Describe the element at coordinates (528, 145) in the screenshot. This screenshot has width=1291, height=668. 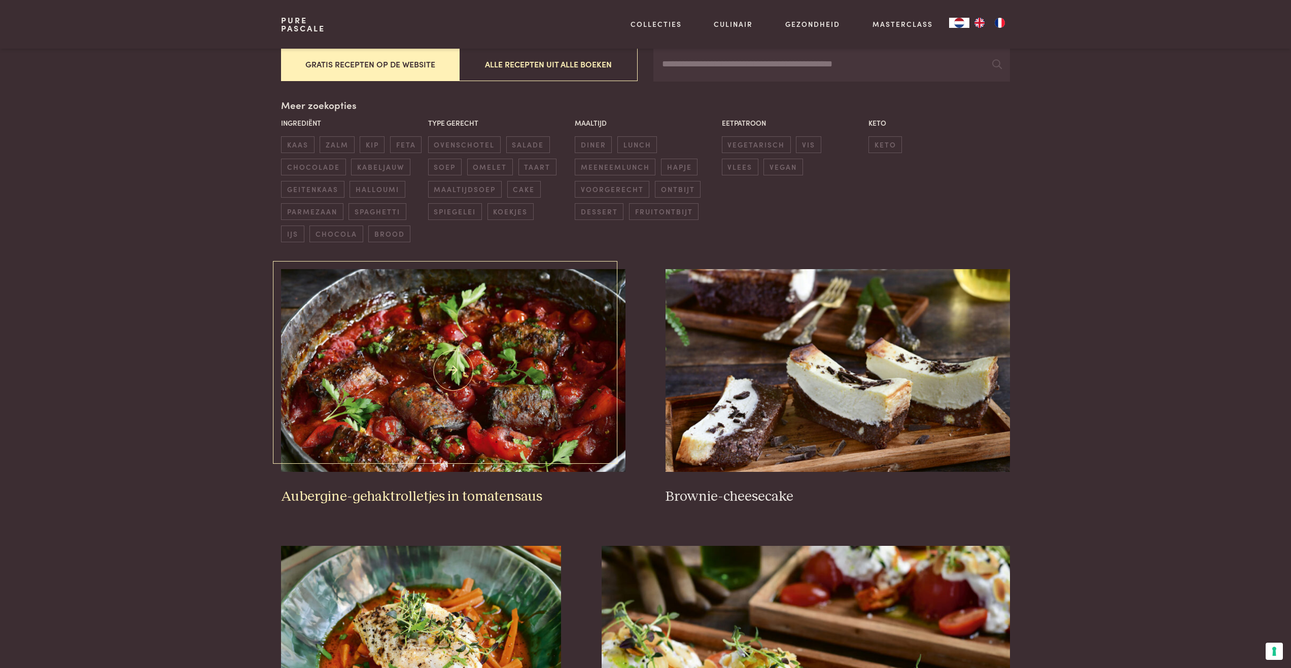
I see `span: salade` at that location.